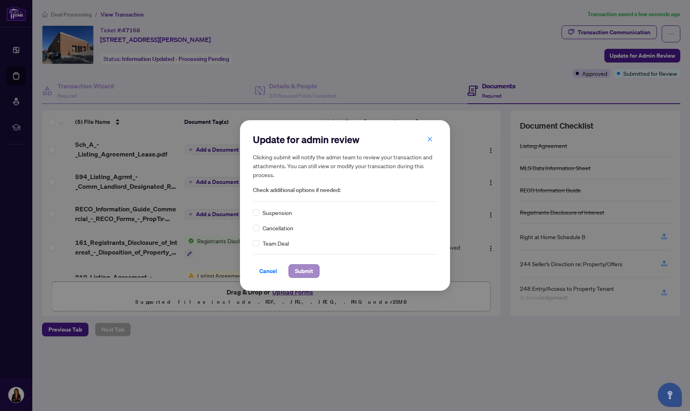 The height and width of the screenshot is (411, 690). I want to click on span: Submit, so click(304, 271).